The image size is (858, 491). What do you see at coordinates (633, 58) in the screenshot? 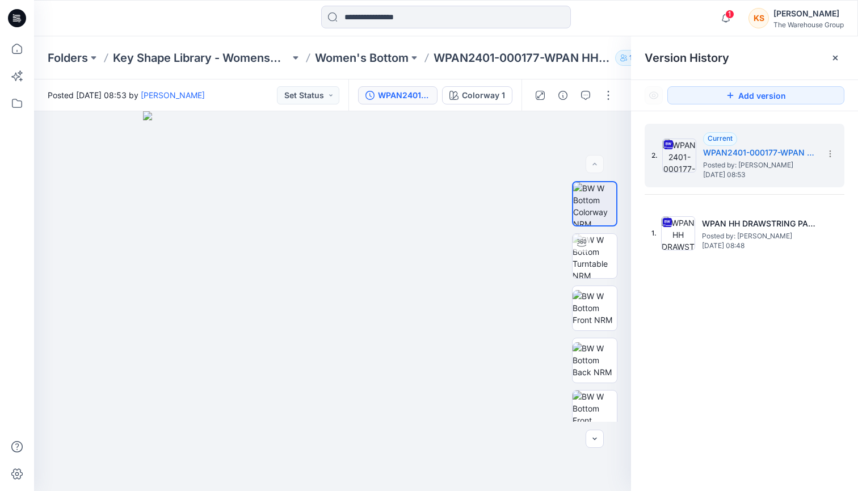
I see `p: 12` at bounding box center [633, 58].